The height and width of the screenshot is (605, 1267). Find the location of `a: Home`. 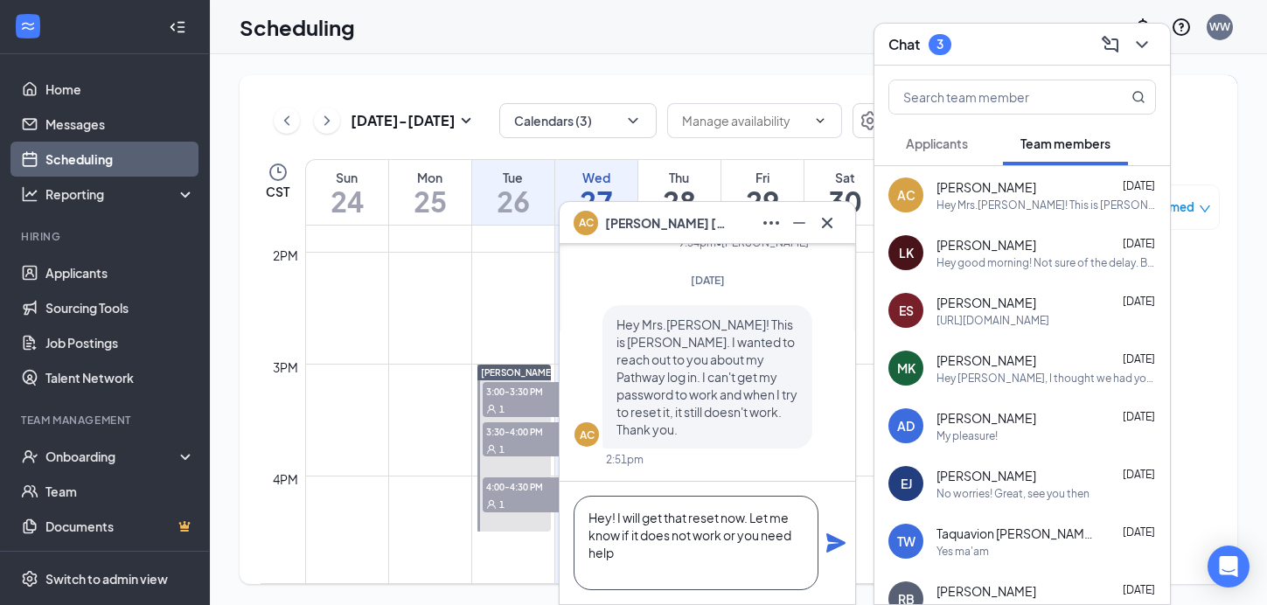

a: Home is located at coordinates (120, 89).